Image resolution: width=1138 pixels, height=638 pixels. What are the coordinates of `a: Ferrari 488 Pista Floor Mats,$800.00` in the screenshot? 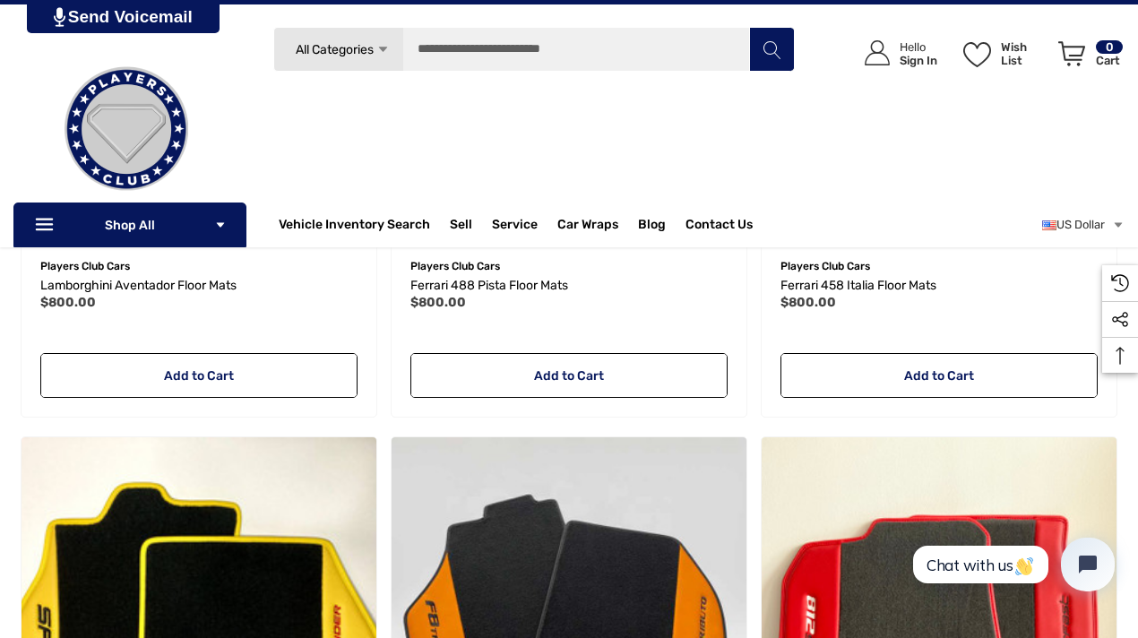 It's located at (569, 286).